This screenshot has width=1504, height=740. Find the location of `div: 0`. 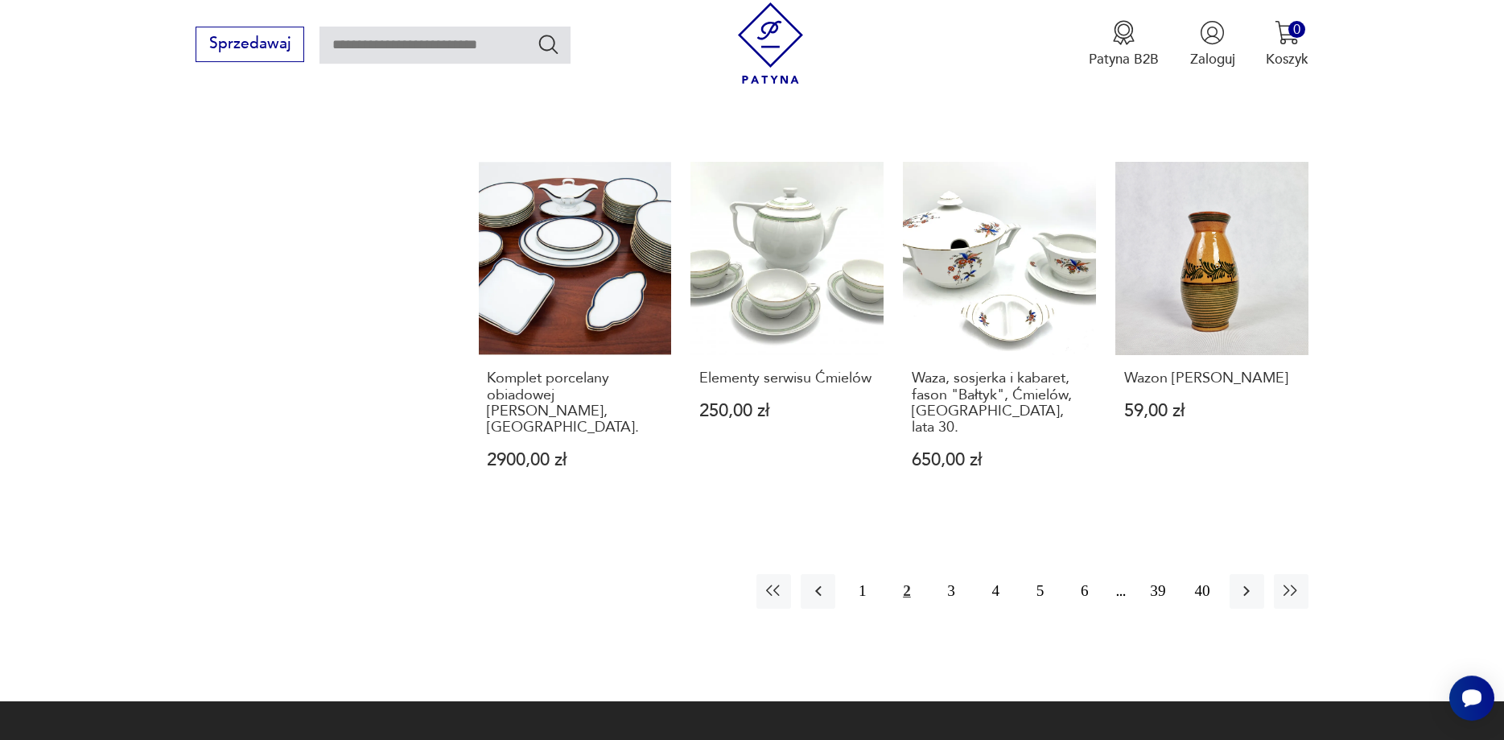

div: 0 is located at coordinates (1297, 29).